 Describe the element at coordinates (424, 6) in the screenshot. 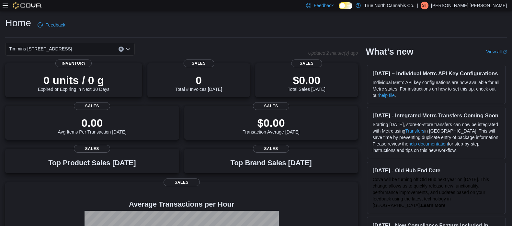

I see `div: Sarah Timmins Craig` at that location.